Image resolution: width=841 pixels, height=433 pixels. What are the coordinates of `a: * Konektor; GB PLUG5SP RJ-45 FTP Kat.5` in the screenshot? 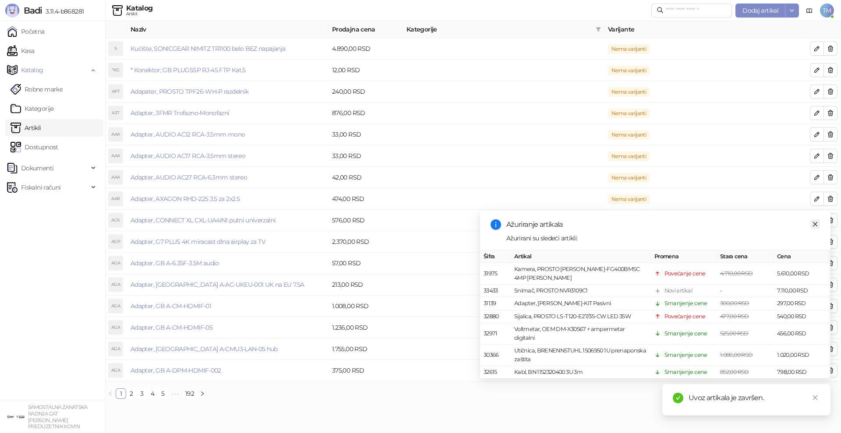 It's located at (188, 70).